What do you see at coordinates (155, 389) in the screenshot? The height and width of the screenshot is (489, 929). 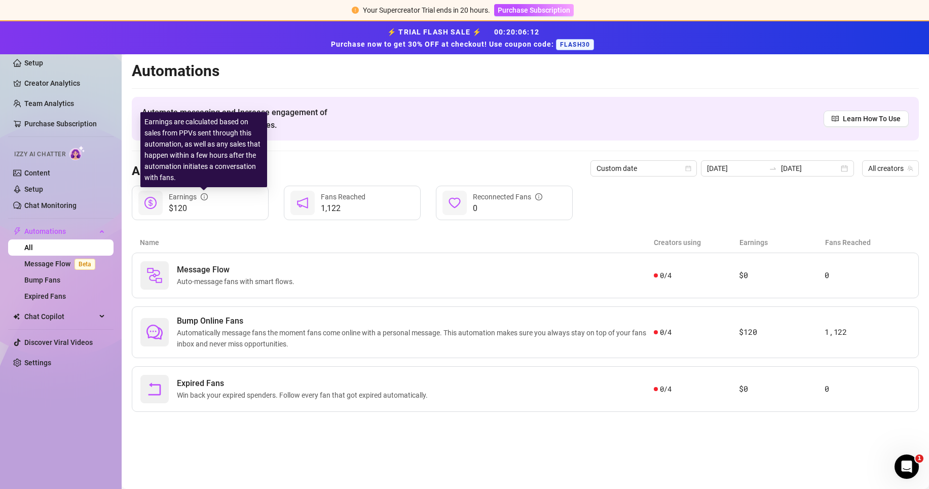 I see `span: rollback` at bounding box center [155, 389].